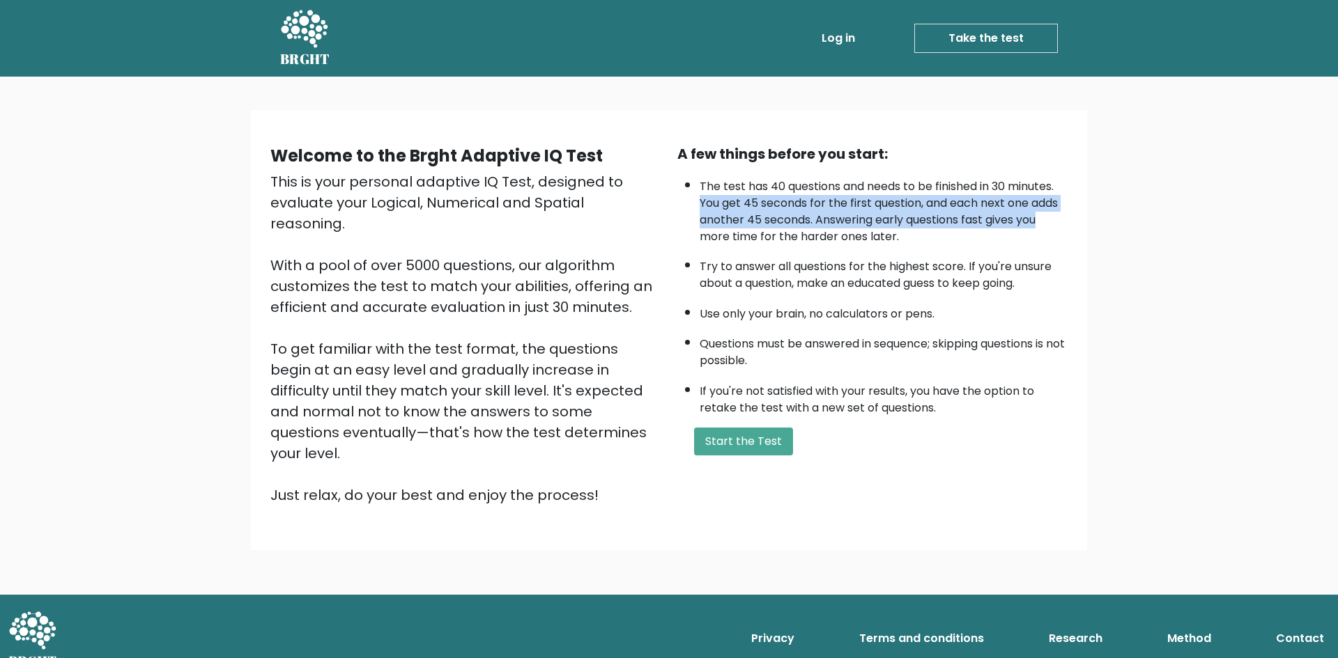 This screenshot has width=1338, height=658. What do you see at coordinates (1299, 639) in the screenshot?
I see `a: Contact` at bounding box center [1299, 639].